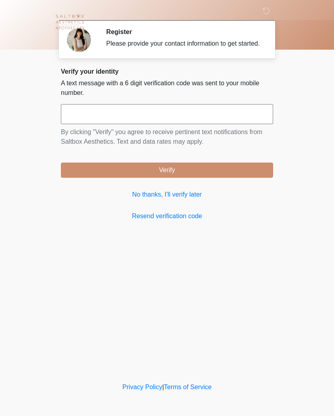 The width and height of the screenshot is (334, 416). Describe the element at coordinates (167, 137) in the screenshot. I see `p: By clicking "Verify" you agree to receive pertinent text notifications from Saltbox Aesthetics. T...` at that location.